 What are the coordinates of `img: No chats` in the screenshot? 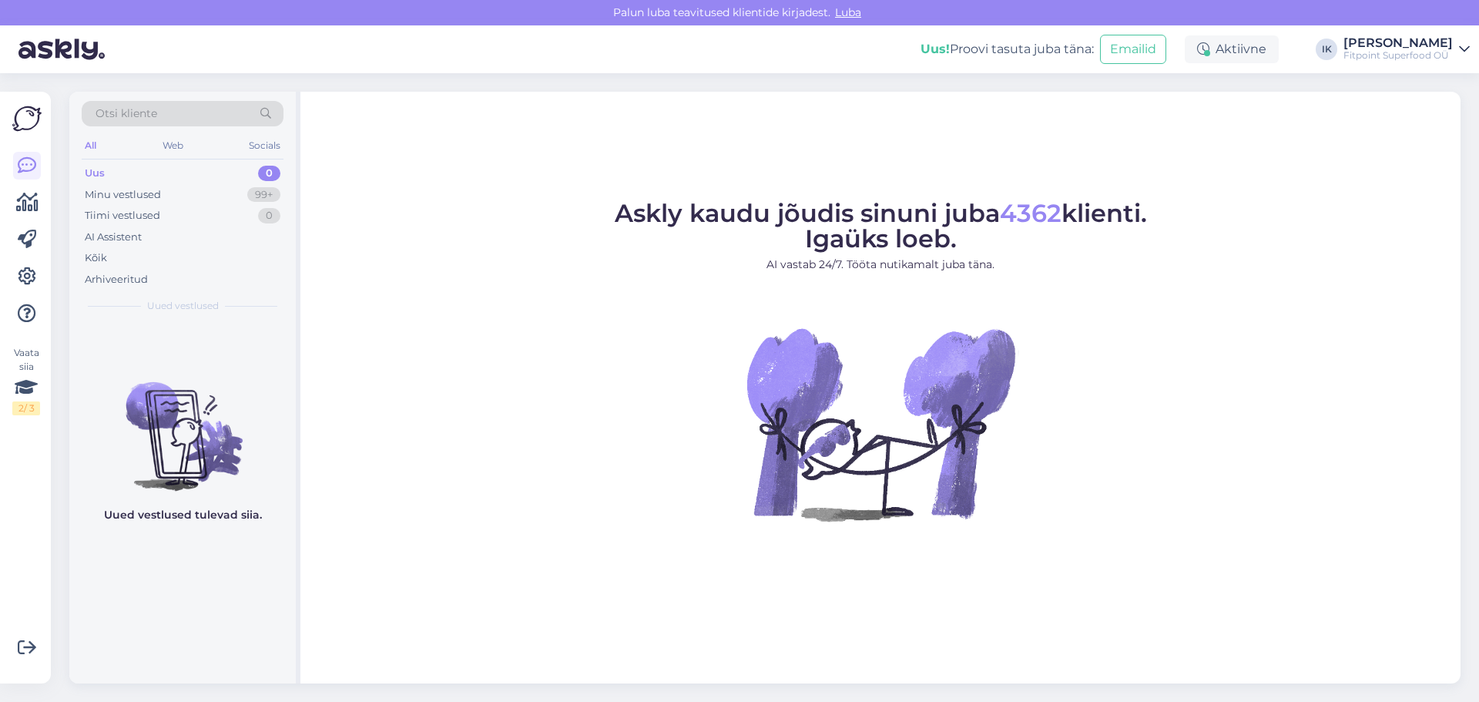 It's located at (183, 424).